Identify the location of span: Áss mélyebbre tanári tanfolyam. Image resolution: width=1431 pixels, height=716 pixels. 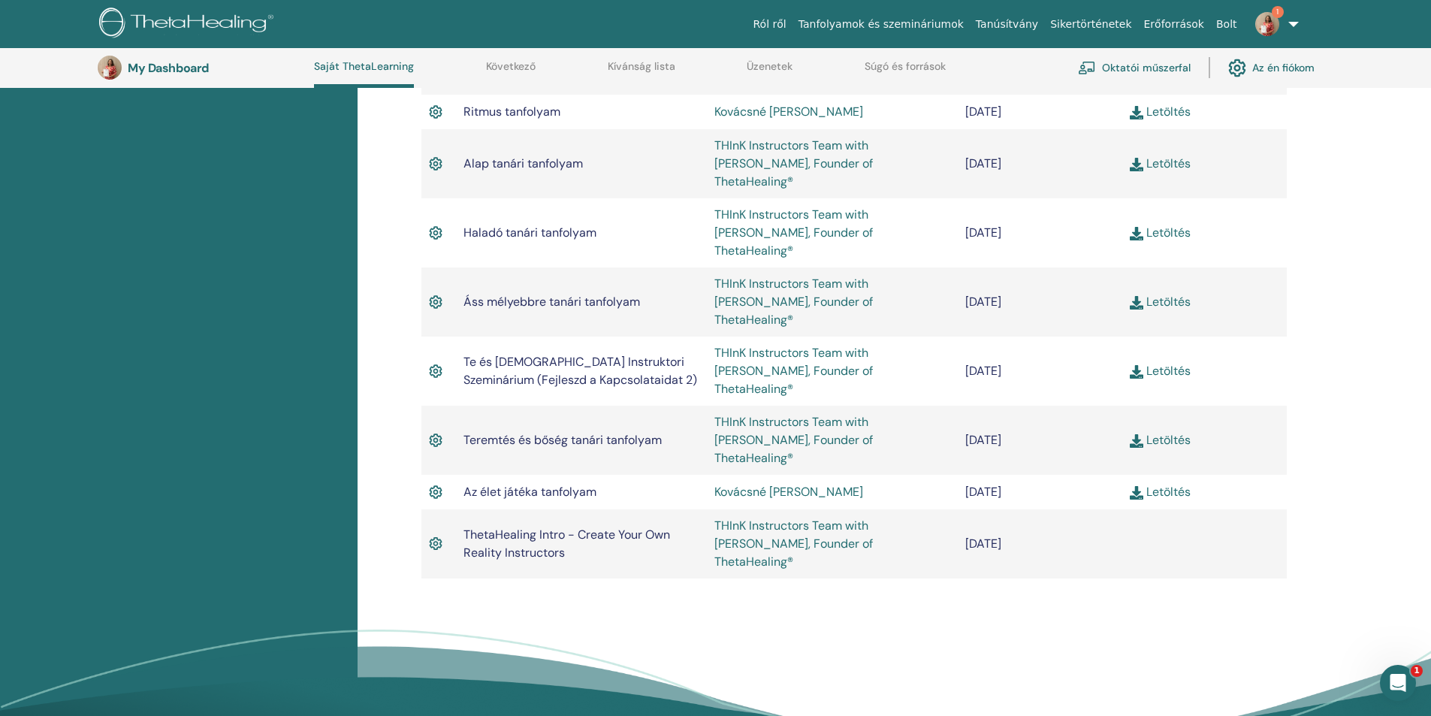
(551, 301).